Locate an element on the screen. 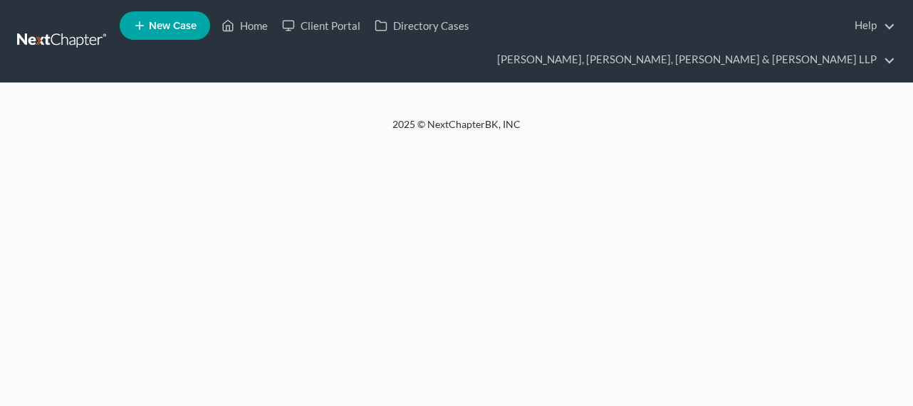 The image size is (913, 406). a: Directory Cases is located at coordinates (421, 26).